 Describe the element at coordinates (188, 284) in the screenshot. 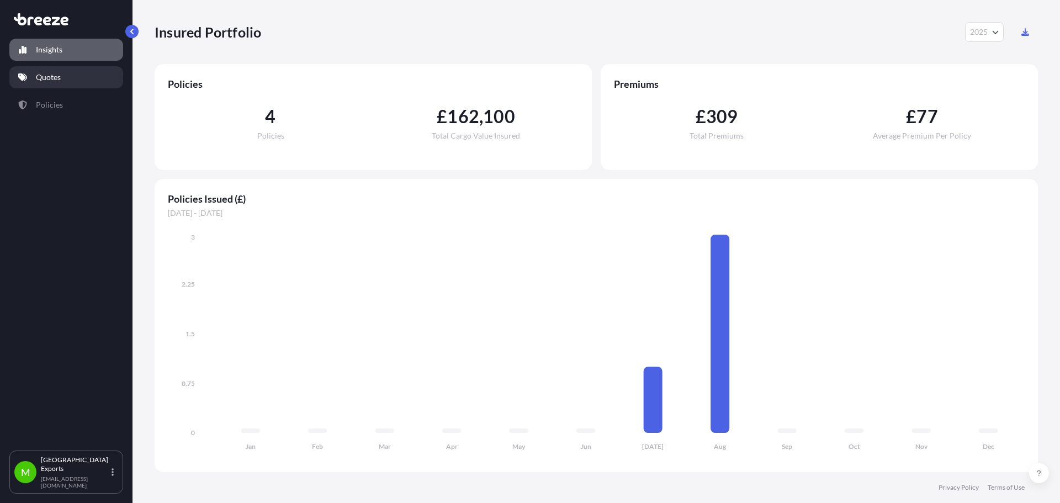

I see `tspan: 2.25` at that location.